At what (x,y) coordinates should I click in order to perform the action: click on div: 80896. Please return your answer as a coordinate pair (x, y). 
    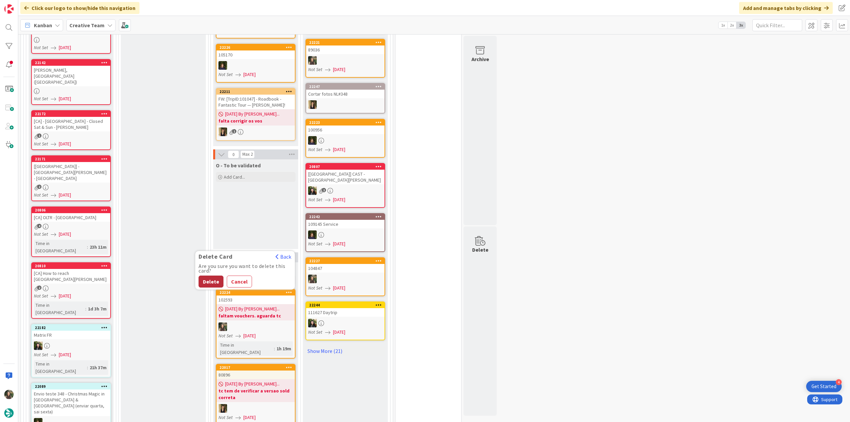
    Looking at the image, I should click on (256, 375).